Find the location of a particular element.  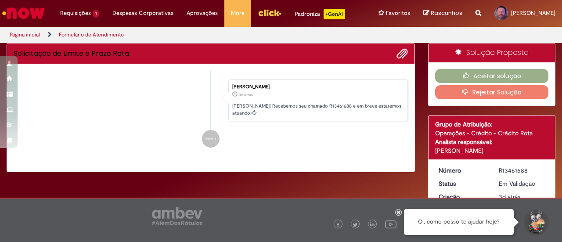

span: Rascunhos is located at coordinates (447, 13).